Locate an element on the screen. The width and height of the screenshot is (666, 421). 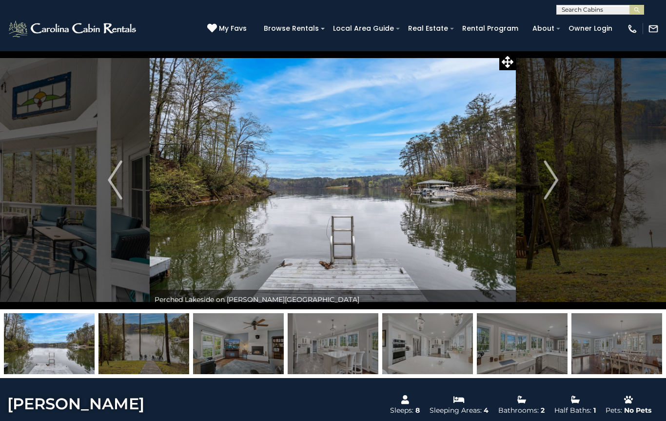
img: mail-regular-white.png is located at coordinates (653, 29).